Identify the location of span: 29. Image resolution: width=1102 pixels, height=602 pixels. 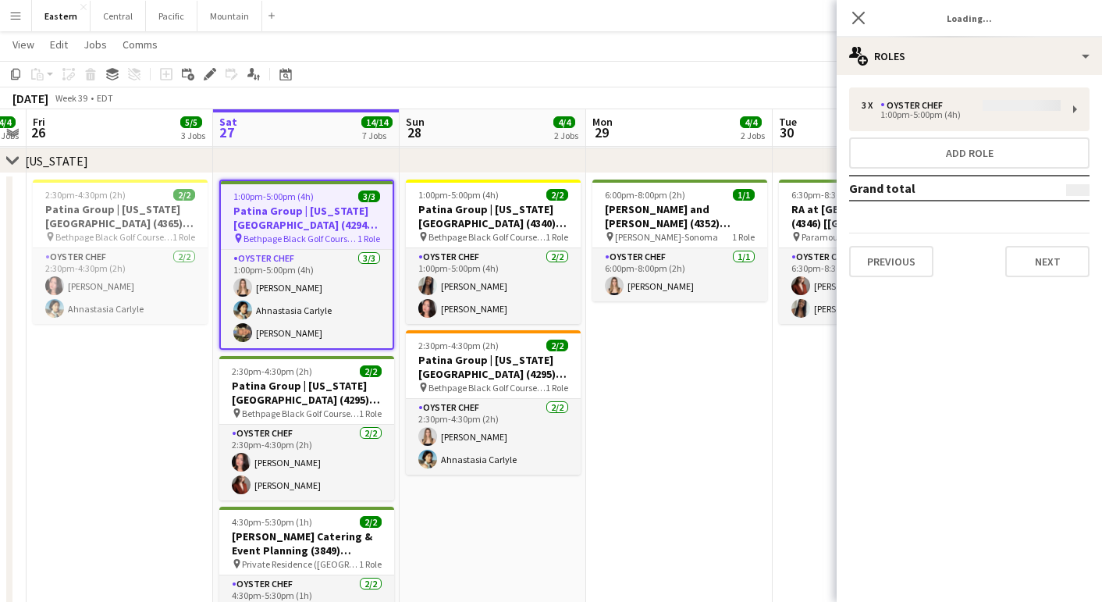
(601, 132).